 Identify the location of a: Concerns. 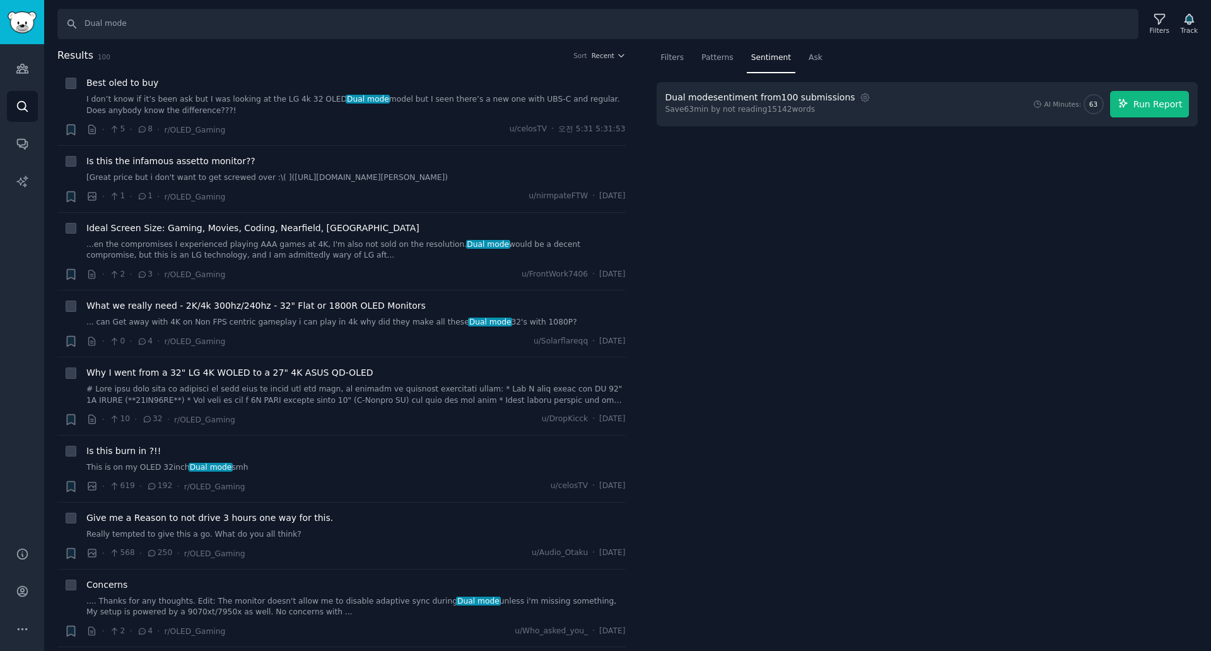
(107, 584).